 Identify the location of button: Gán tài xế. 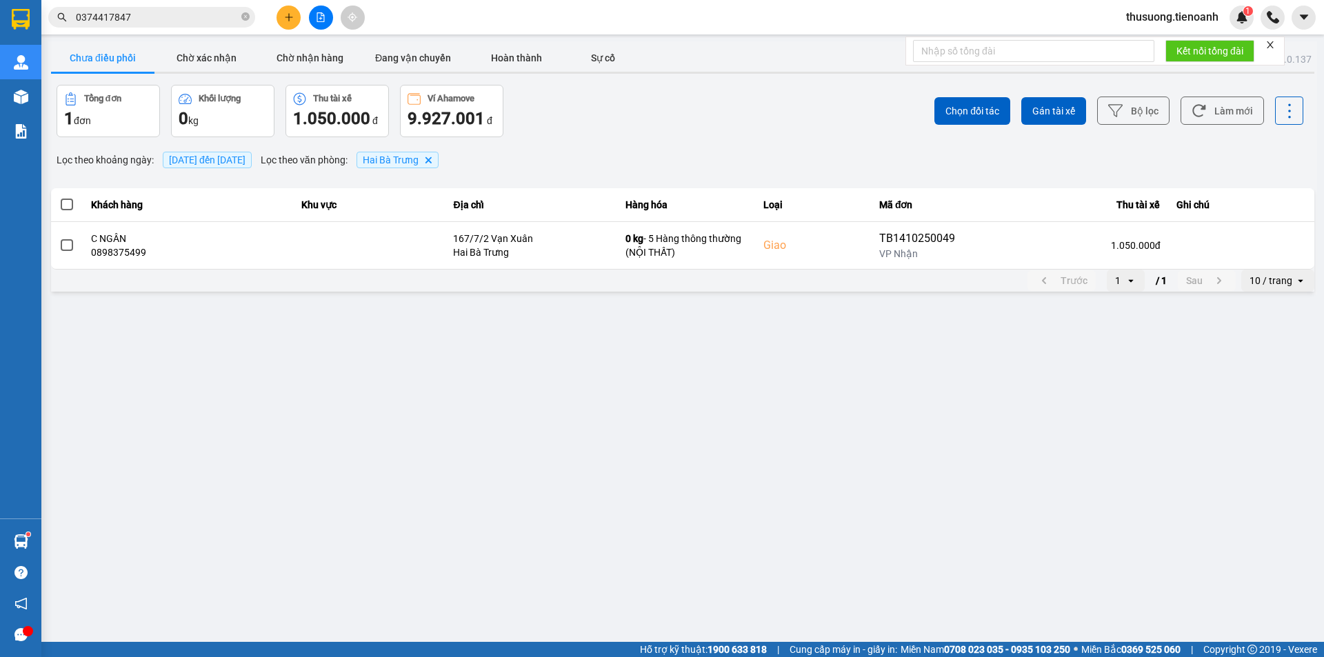
(1054, 111).